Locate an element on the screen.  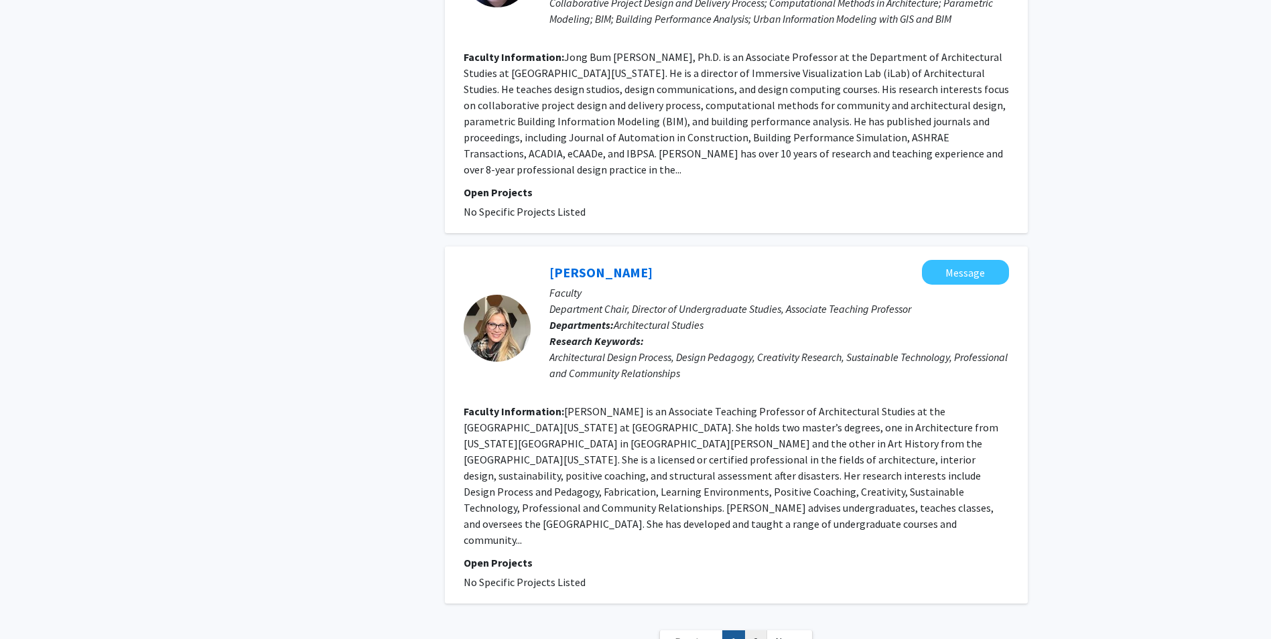
div: Architectural Design Process, Design Pedagogy, Creativity Research, Sustainable Technology, Profe... is located at coordinates (779, 365).